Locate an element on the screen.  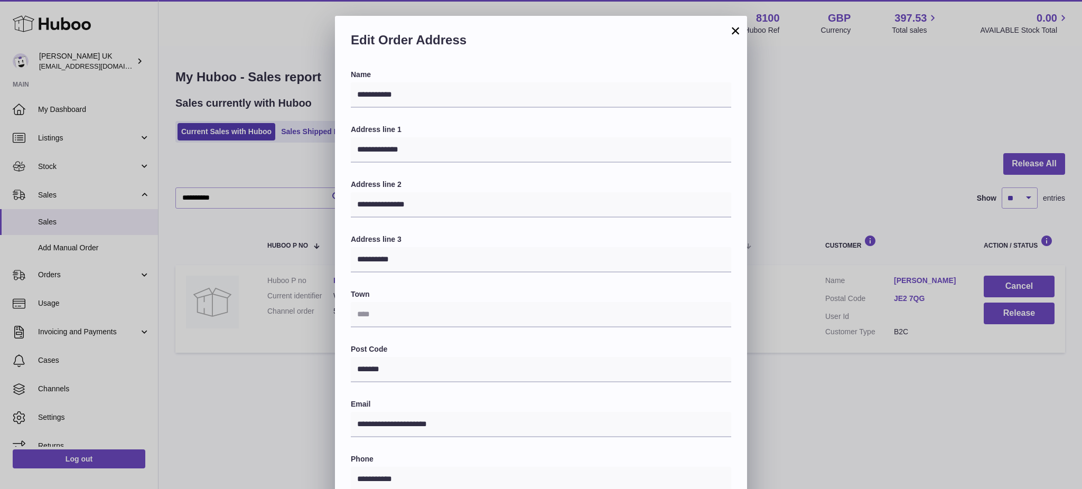
label: Address line 3 is located at coordinates (541, 239).